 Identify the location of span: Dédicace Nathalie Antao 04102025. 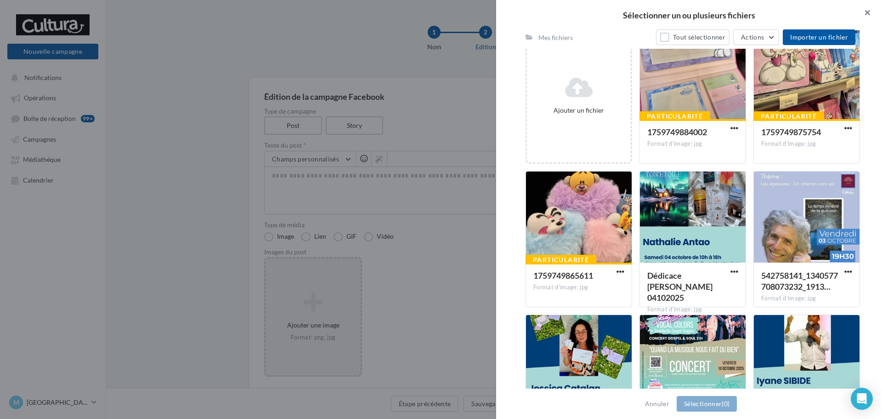
(680, 286).